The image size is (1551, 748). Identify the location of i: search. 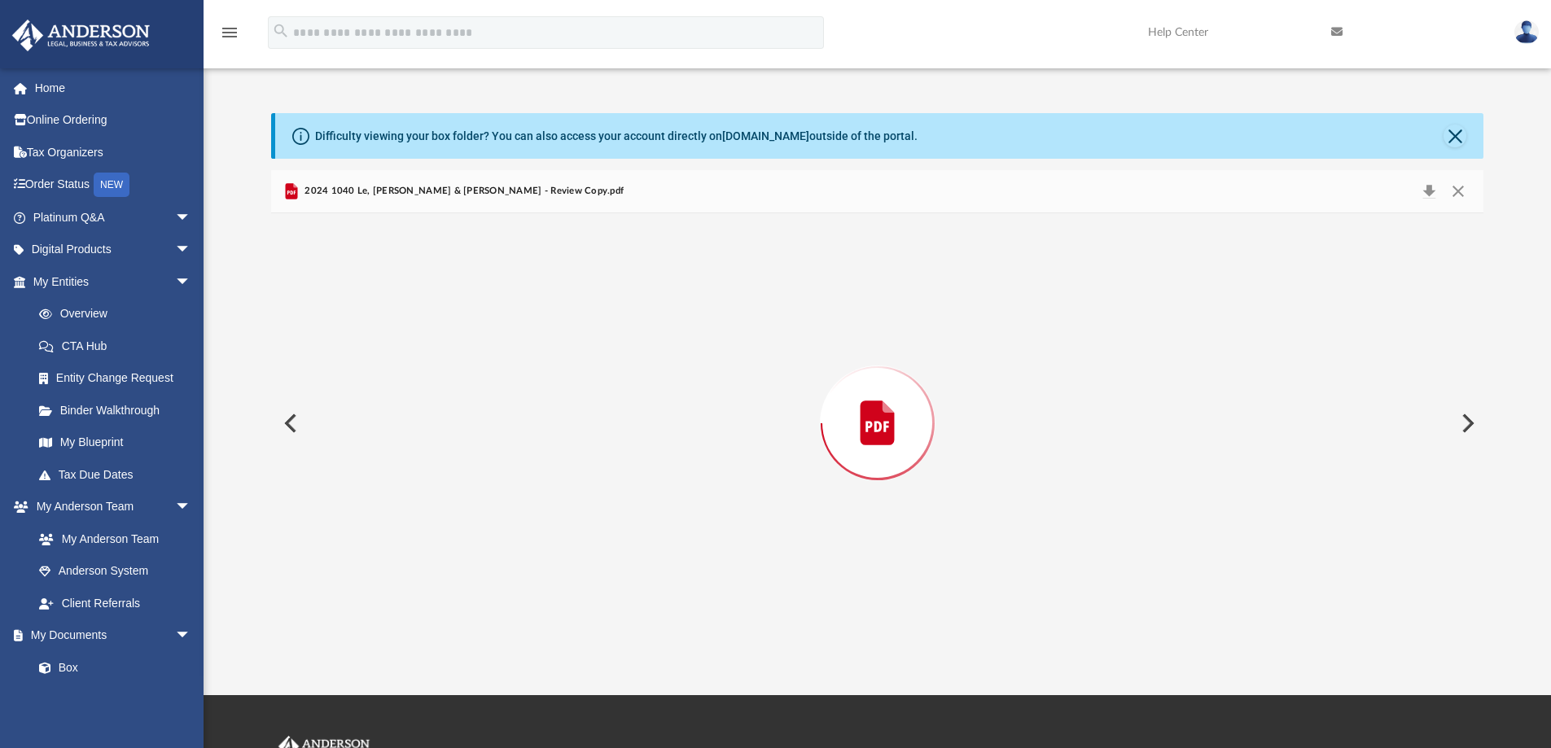
(281, 31).